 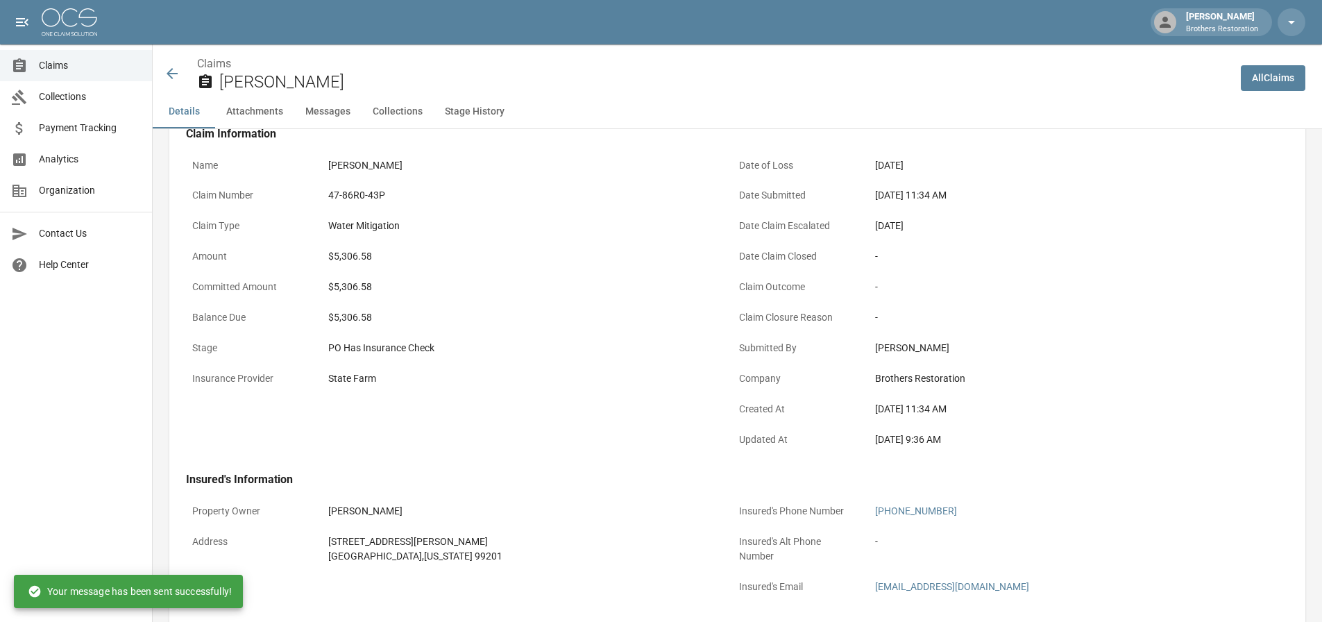 What do you see at coordinates (1222, 29) in the screenshot?
I see `p: Brothers Restoration` at bounding box center [1222, 29].